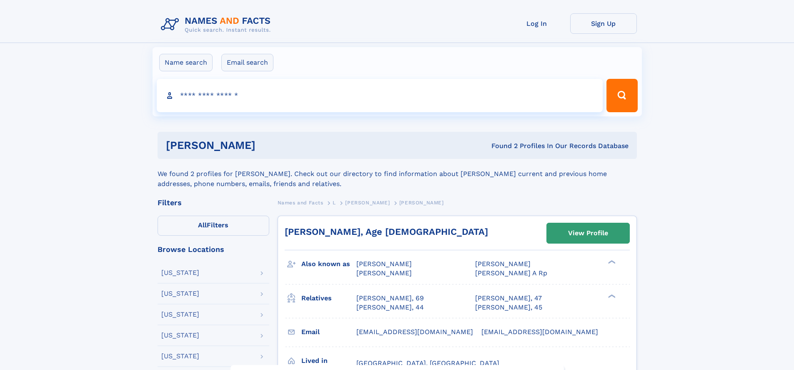 Image resolution: width=794 pixels, height=370 pixels. Describe the element at coordinates (202, 225) in the screenshot. I see `span: All` at that location.